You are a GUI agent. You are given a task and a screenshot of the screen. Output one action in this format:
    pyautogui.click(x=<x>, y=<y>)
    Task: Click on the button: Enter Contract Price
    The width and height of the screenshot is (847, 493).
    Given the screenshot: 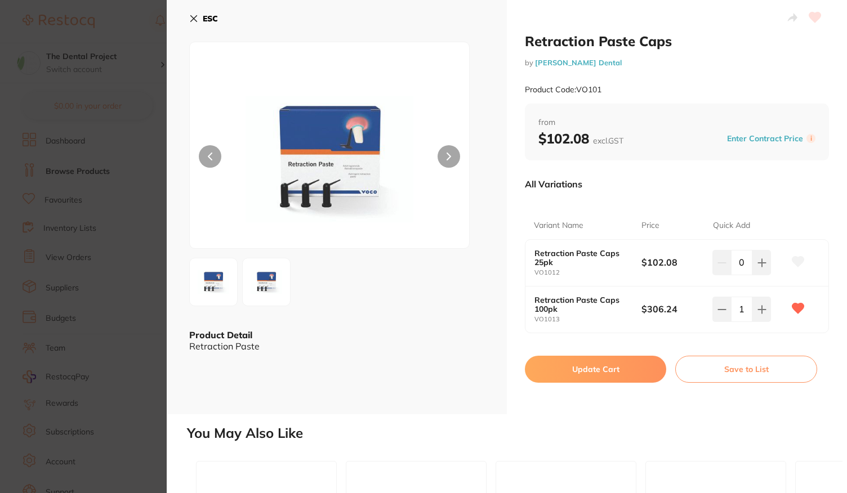 What is the action you would take?
    pyautogui.click(x=765, y=139)
    